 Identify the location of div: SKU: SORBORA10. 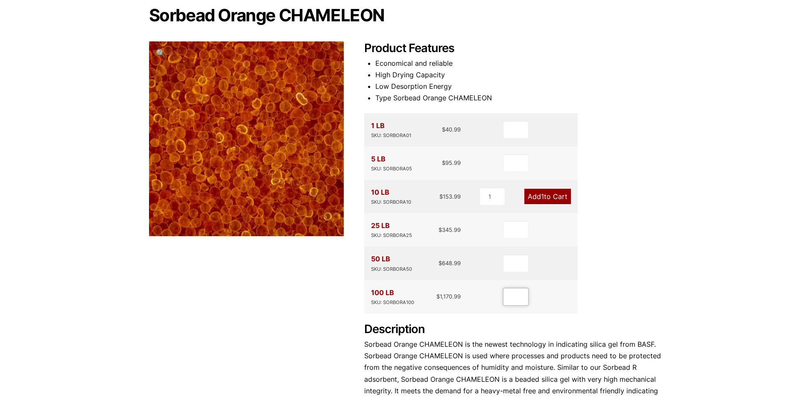
(391, 202).